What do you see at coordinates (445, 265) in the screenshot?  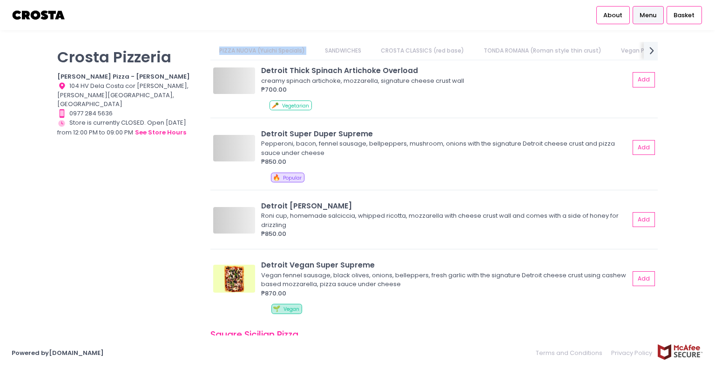 I see `div: Detroit Vegan Super Supreme` at bounding box center [445, 265].